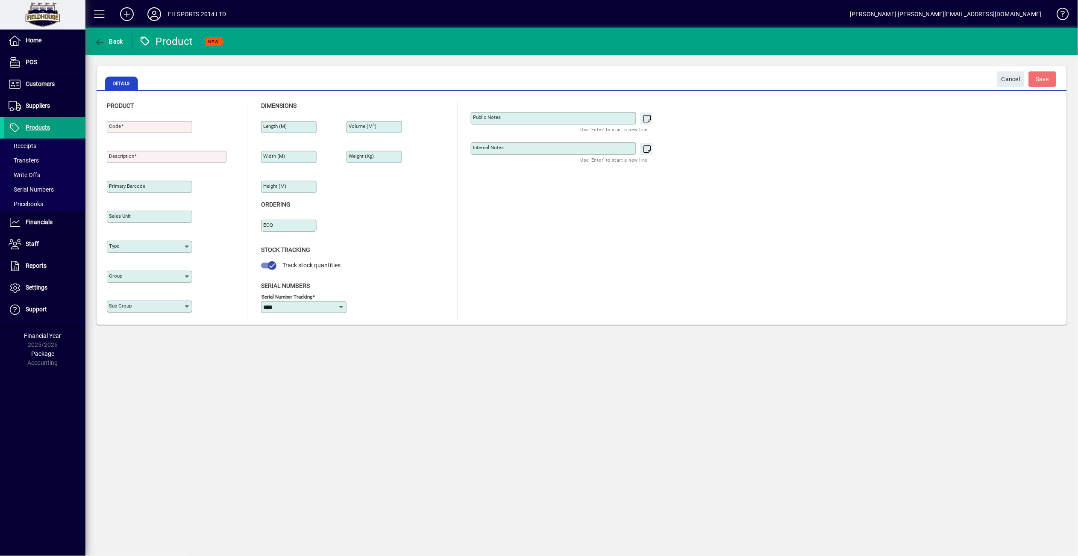 The height and width of the screenshot is (556, 1078). Describe the element at coordinates (127, 14) in the screenshot. I see `button: Add` at that location.